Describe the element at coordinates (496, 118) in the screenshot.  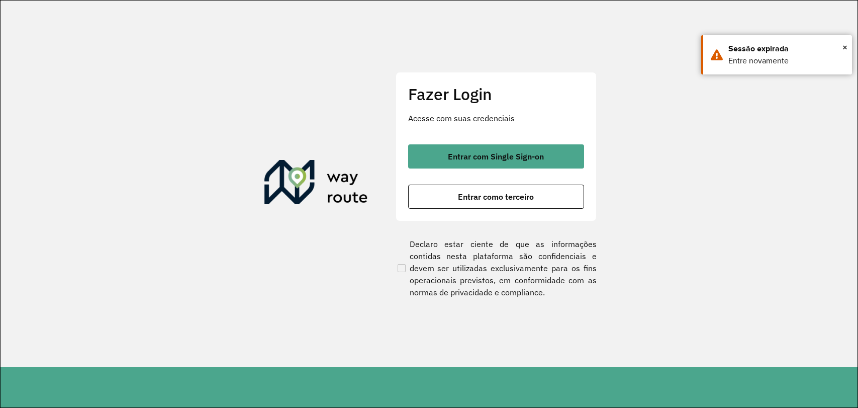
I see `p: Acesse com suas credenciais` at that location.